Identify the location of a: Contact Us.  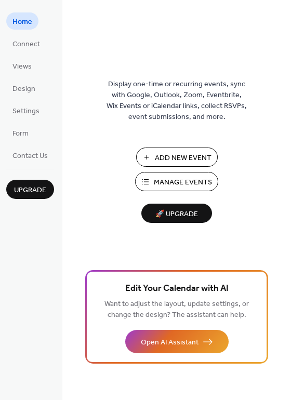
(30, 155).